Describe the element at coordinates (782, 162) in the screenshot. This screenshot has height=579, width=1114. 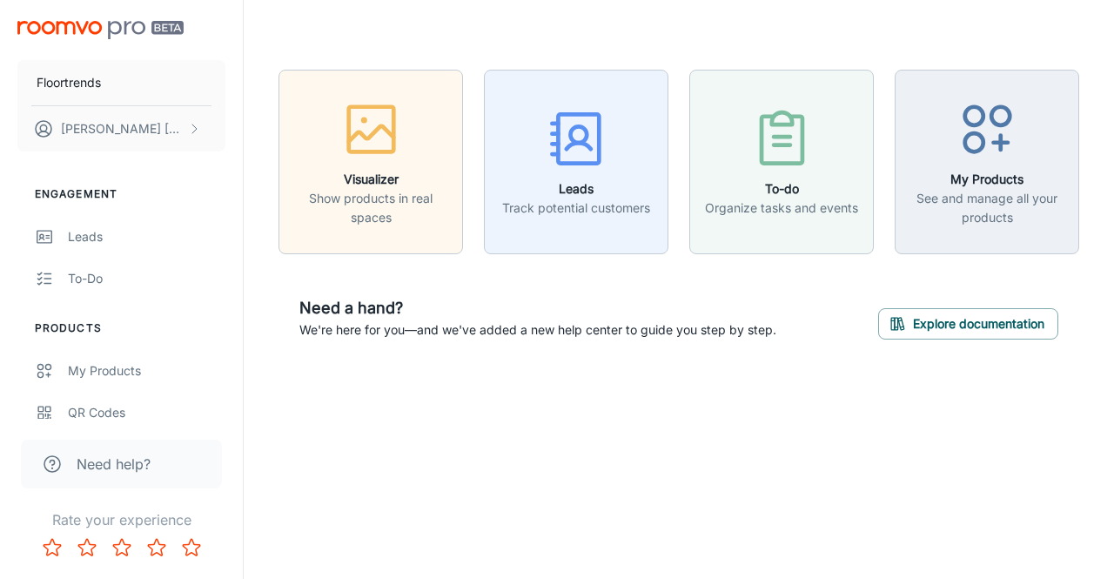
I see `button: To-doOrganize tasks and events` at that location.